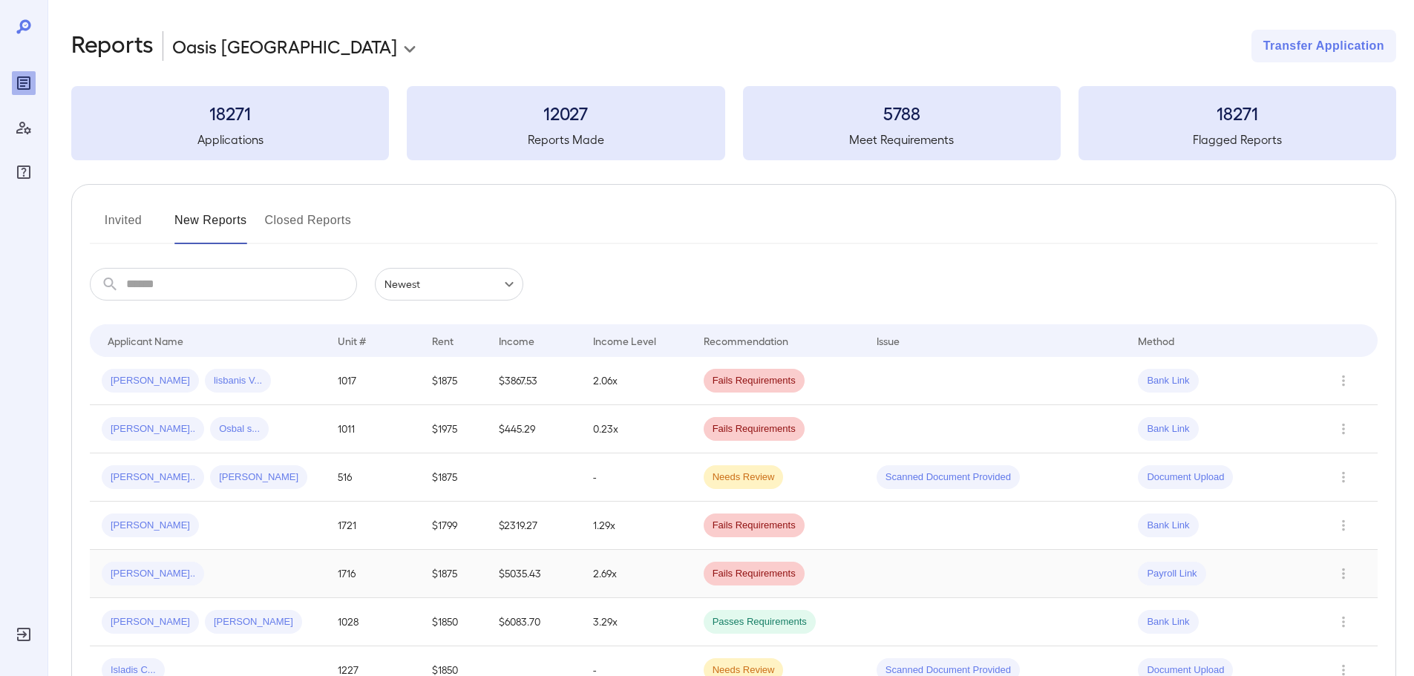 Image resolution: width=1414 pixels, height=676 pixels. I want to click on td: 1716, so click(373, 574).